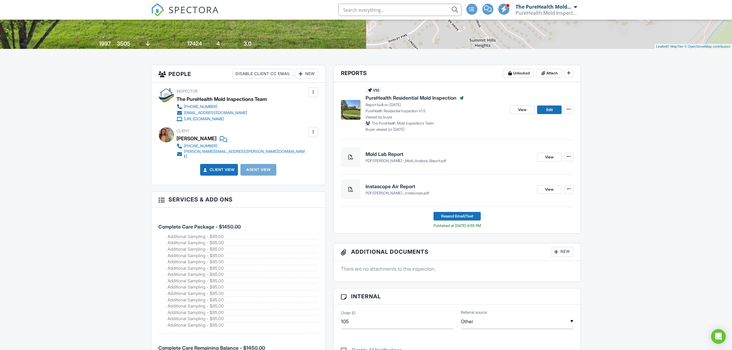 The width and height of the screenshot is (732, 350). Describe the element at coordinates (348, 313) in the screenshot. I see `label: Order ID` at that location.